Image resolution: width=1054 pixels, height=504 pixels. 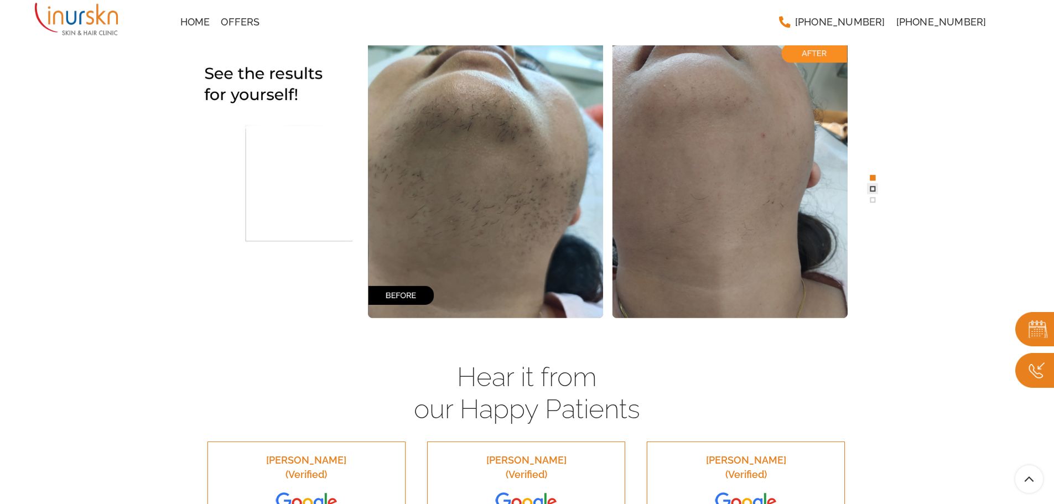 I want to click on span: Offers, so click(x=240, y=22).